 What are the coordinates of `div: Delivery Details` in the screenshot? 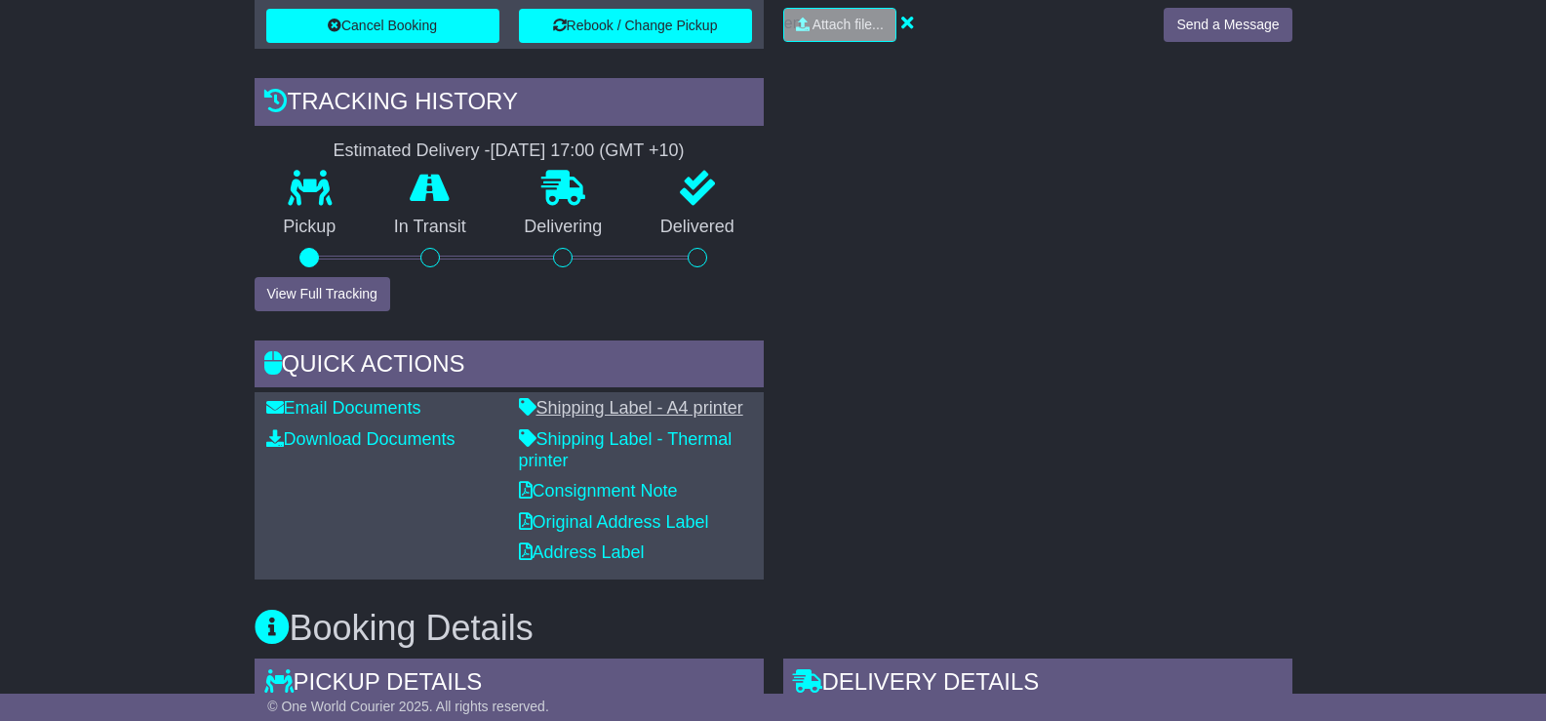 It's located at (1038, 685).